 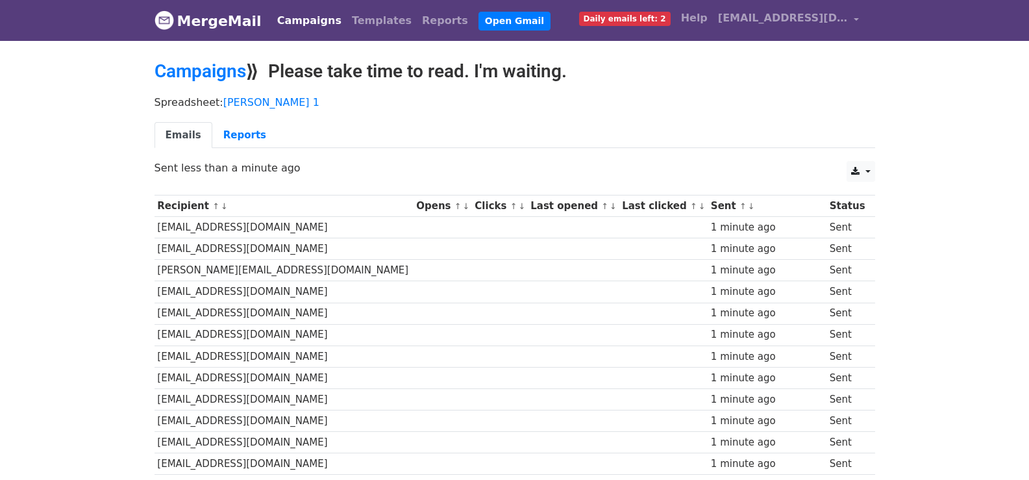 What do you see at coordinates (164, 20) in the screenshot?
I see `img: MergeMail logo` at bounding box center [164, 20].